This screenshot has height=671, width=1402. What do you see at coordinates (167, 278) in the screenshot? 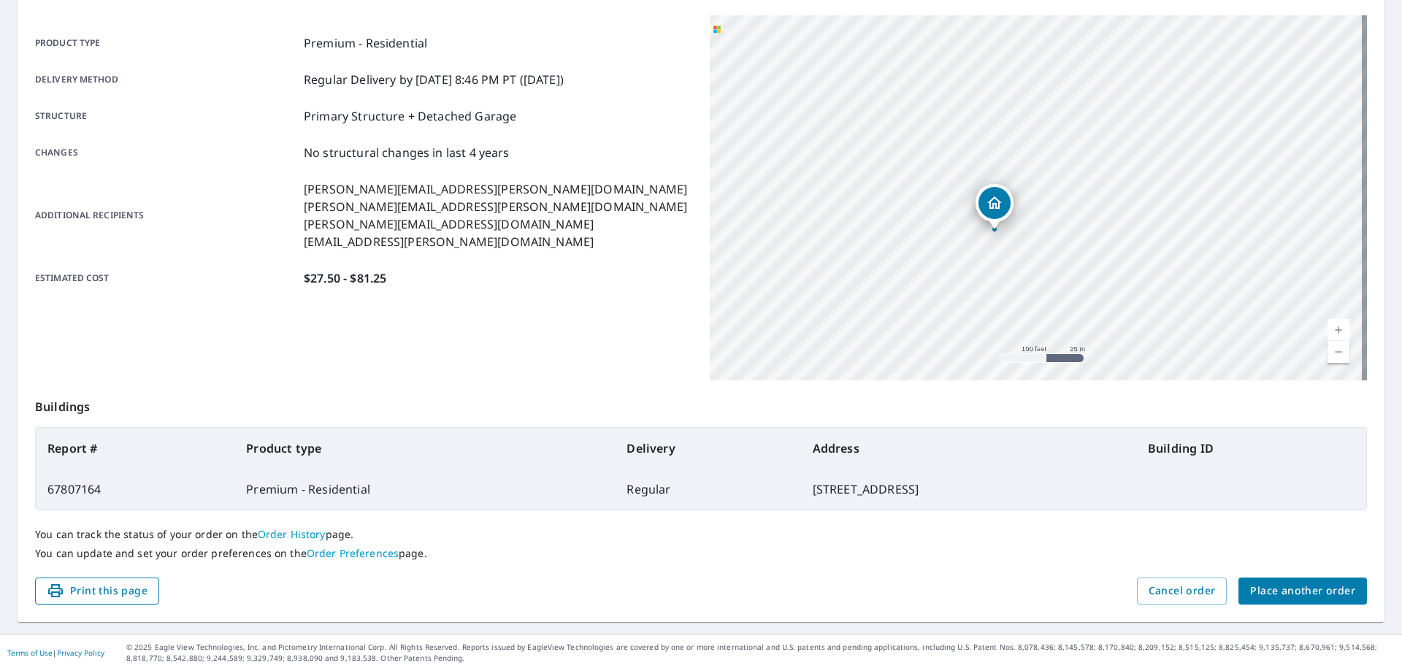
I see `p: Estimated cost` at bounding box center [167, 278].